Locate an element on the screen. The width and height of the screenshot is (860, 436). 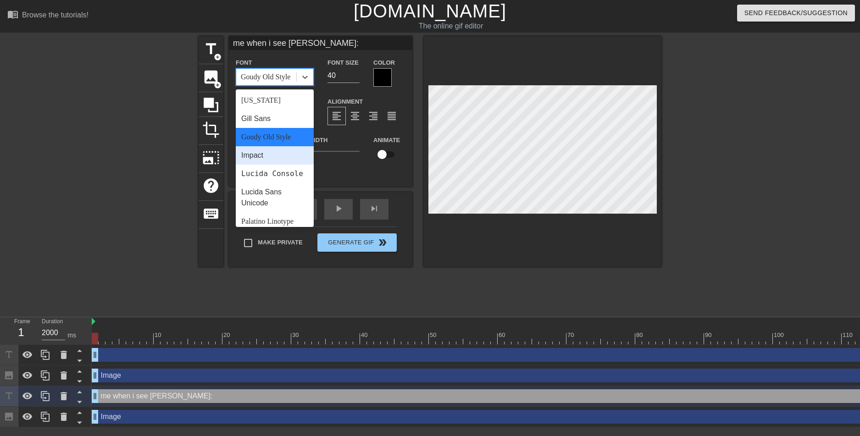
div: The online gif editor is located at coordinates (451, 26).